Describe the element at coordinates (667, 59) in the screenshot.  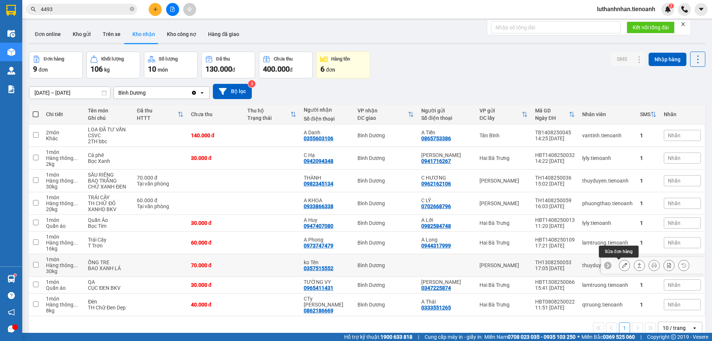
I see `button: Nhập hàng` at that location.